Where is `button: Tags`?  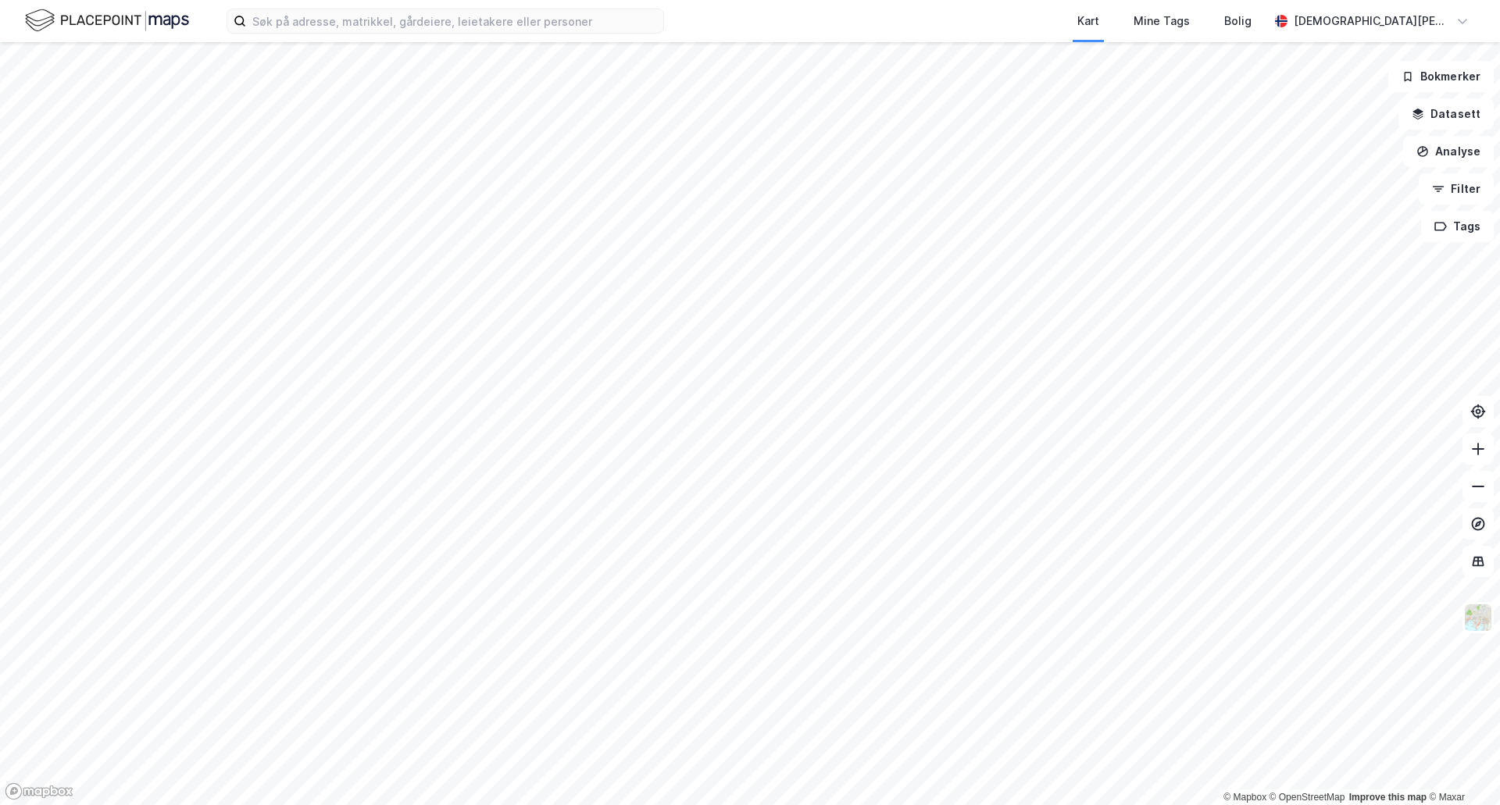
button: Tags is located at coordinates (1457, 227).